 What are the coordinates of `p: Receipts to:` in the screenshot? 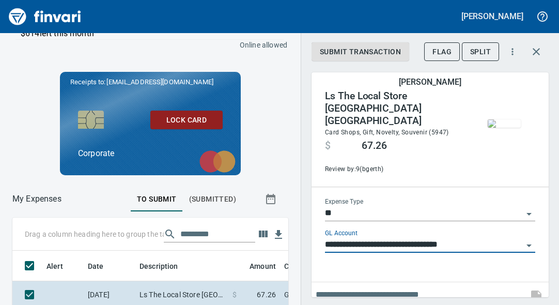 It's located at (150, 82).